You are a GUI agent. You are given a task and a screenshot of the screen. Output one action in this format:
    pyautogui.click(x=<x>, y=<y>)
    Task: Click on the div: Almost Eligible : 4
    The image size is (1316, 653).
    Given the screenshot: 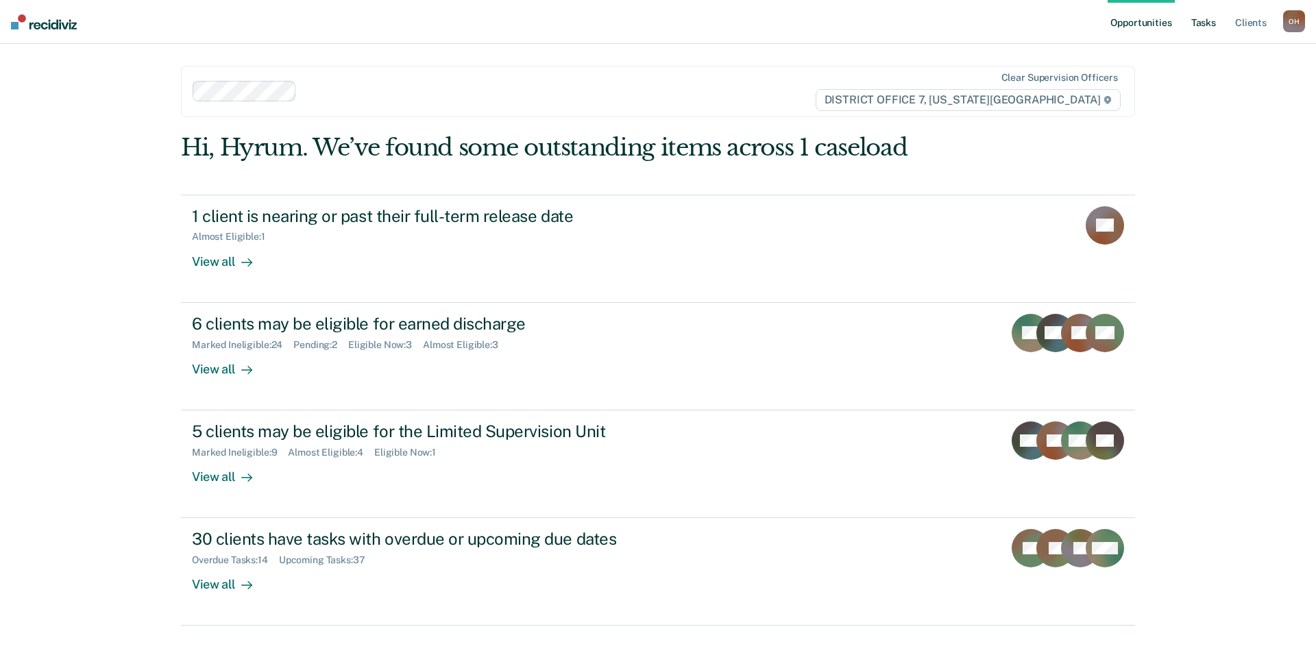 What is the action you would take?
    pyautogui.click(x=331, y=452)
    